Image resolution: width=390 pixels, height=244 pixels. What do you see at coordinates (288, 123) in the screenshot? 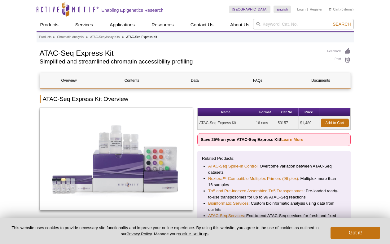
I see `td: 53157` at bounding box center [288, 123].